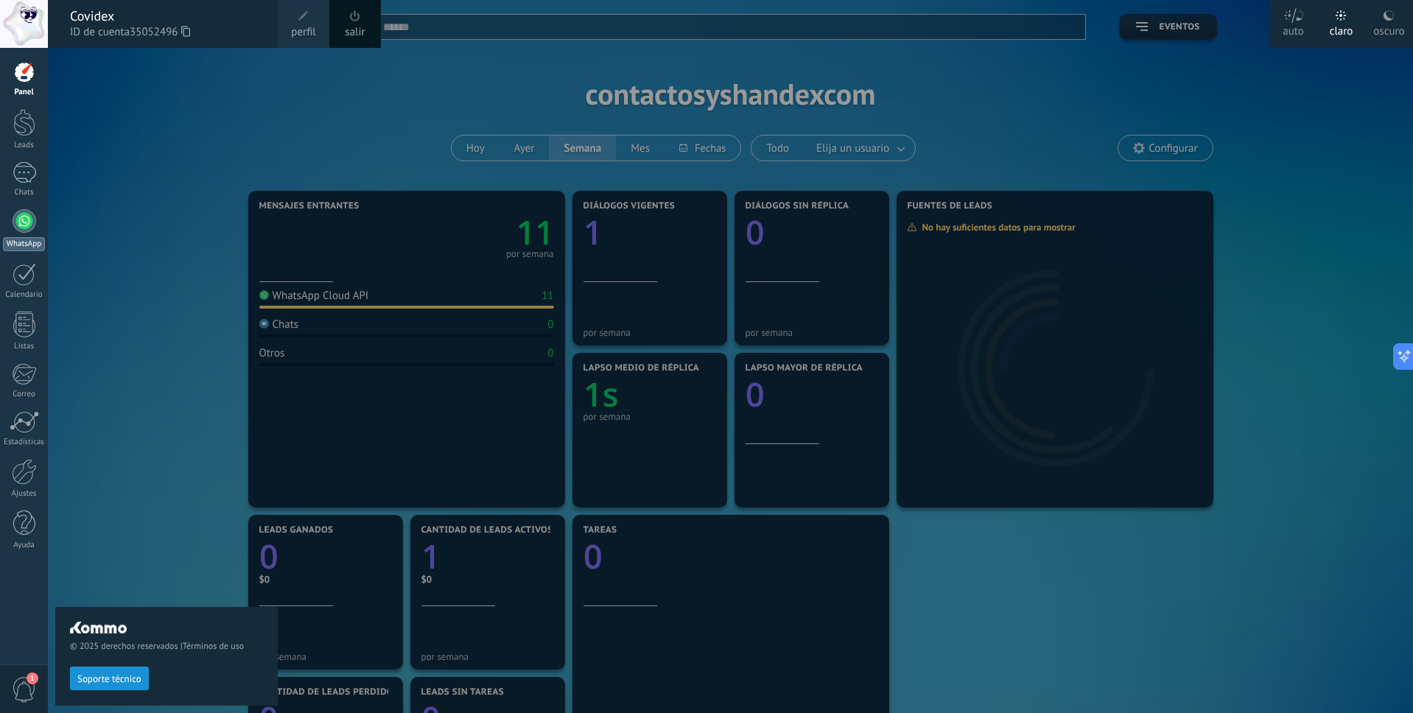  I want to click on div: Ayuda, so click(24, 545).